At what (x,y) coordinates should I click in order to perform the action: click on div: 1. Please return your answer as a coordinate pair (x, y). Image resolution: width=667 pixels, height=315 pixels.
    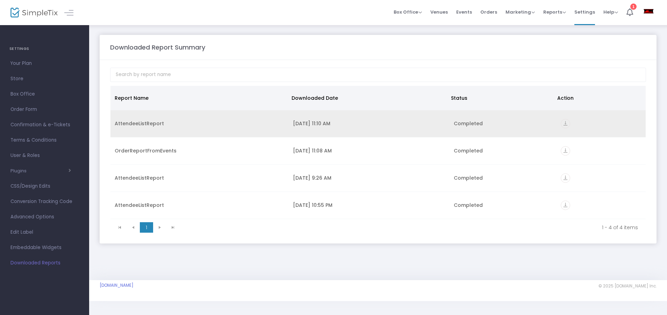
    Looking at the image, I should click on (633, 7).